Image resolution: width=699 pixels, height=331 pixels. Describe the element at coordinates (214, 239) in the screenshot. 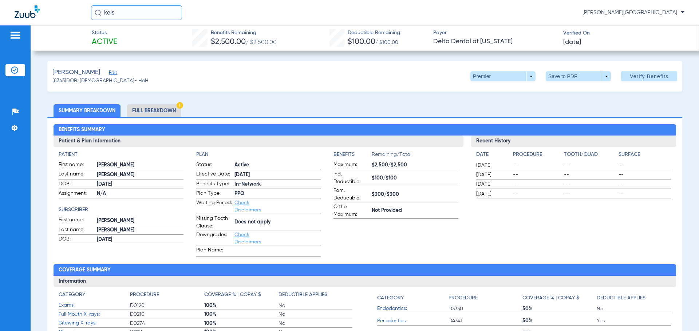

I see `span: Downgrades:` at that location.